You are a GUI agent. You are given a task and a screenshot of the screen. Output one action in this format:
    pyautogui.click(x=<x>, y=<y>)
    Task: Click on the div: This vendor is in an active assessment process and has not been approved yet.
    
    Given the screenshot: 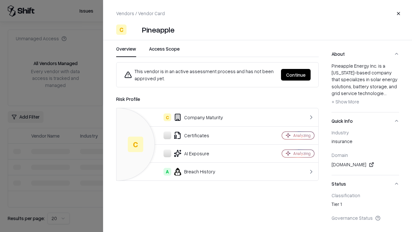 What is the action you would take?
    pyautogui.click(x=200, y=75)
    